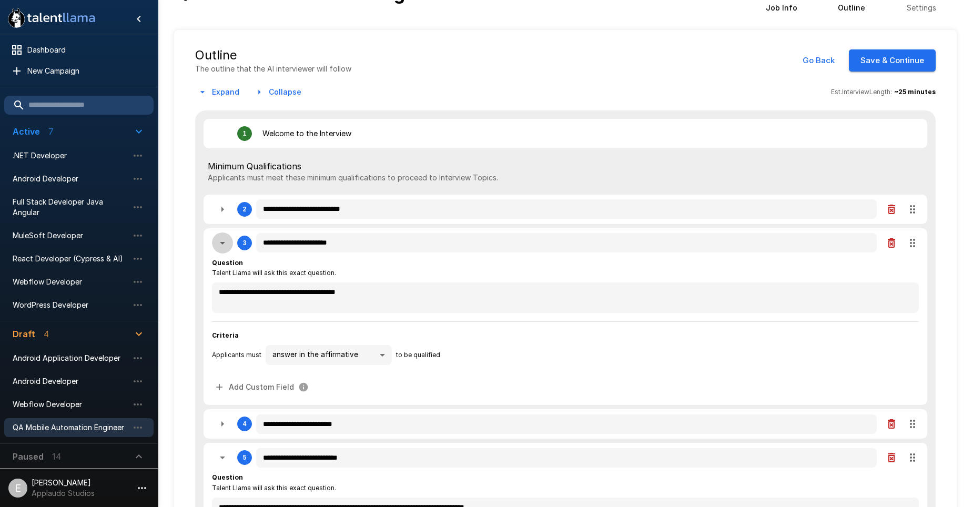 The image size is (973, 507). I want to click on span: Minimum Qualifications, so click(565, 166).